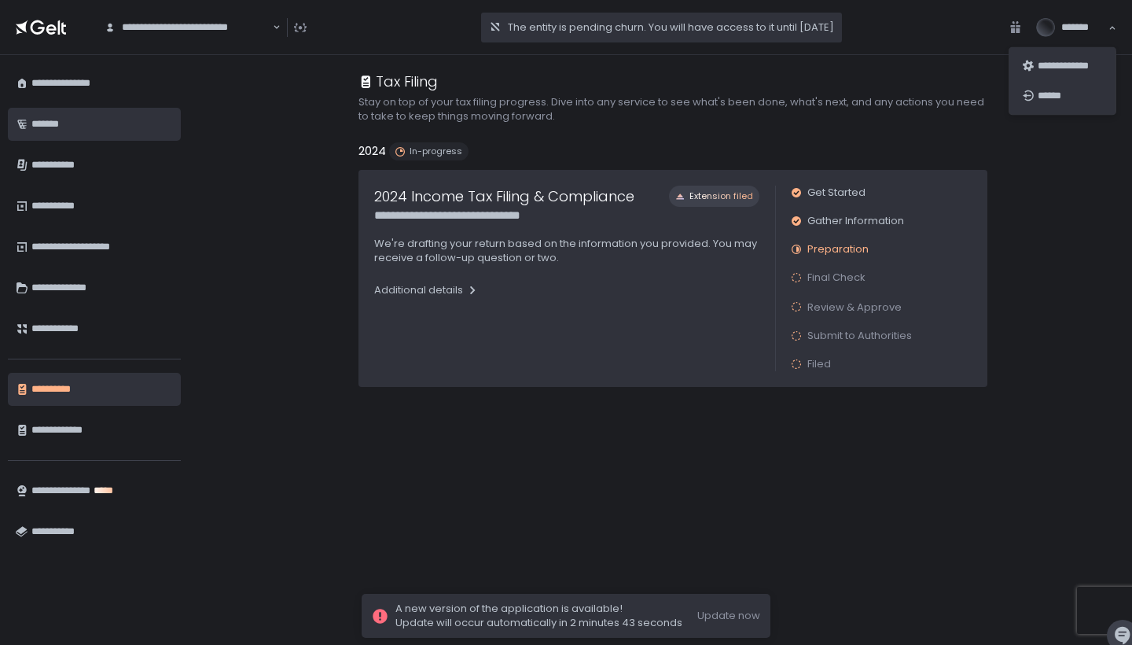 The height and width of the screenshot is (645, 1132). What do you see at coordinates (836, 278) in the screenshot?
I see `span: Final Check` at bounding box center [836, 278].